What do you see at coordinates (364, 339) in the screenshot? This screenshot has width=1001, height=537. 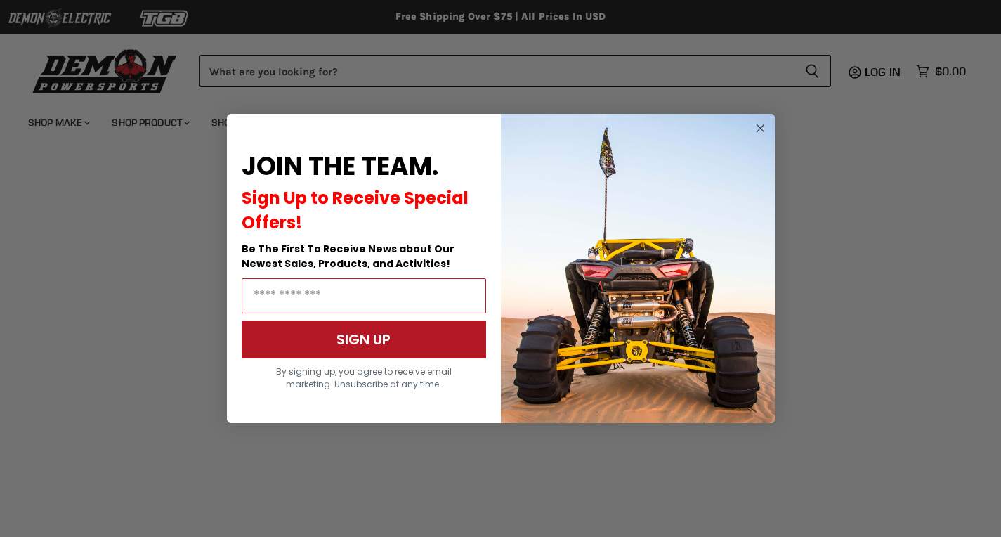 I see `button: SIGN UP` at bounding box center [364, 339].